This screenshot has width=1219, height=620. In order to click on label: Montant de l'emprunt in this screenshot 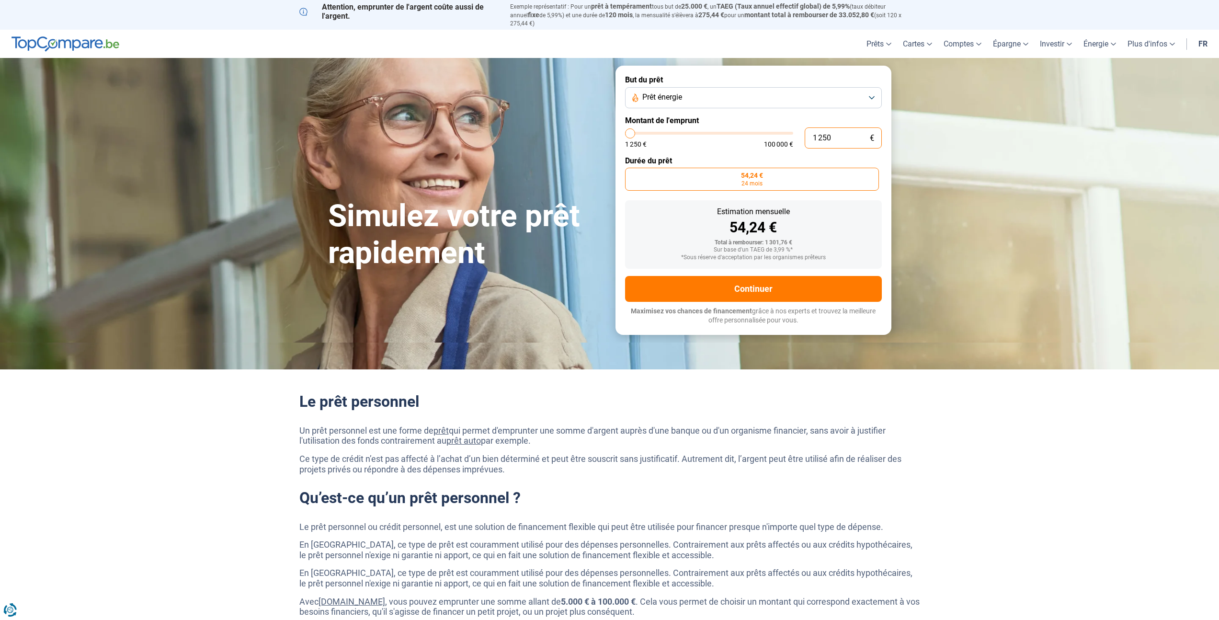, I will do `click(753, 120)`.